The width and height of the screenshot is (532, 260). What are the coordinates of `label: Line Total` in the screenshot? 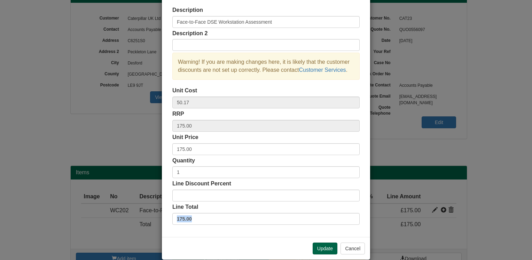 It's located at (185, 207).